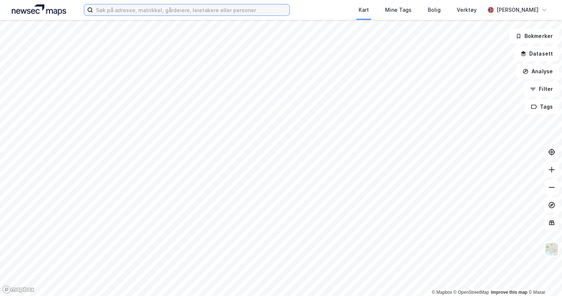  What do you see at coordinates (434, 10) in the screenshot?
I see `div: Bolig` at bounding box center [434, 10].